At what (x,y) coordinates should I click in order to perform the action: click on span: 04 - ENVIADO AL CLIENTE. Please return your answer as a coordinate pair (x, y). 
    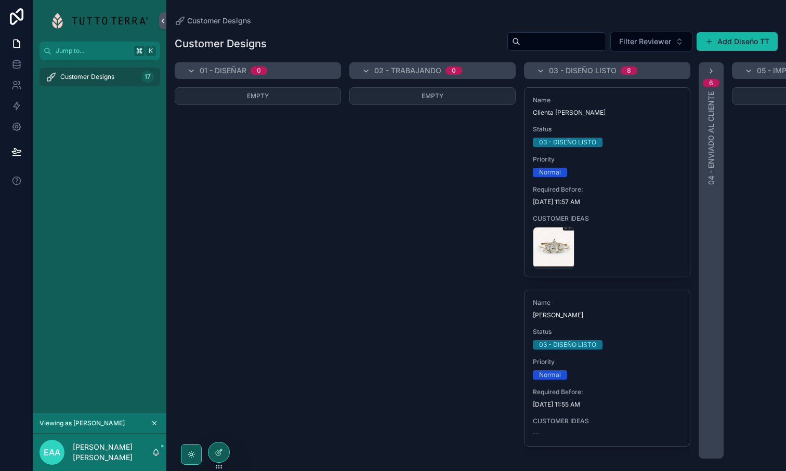
    Looking at the image, I should click on (711, 138).